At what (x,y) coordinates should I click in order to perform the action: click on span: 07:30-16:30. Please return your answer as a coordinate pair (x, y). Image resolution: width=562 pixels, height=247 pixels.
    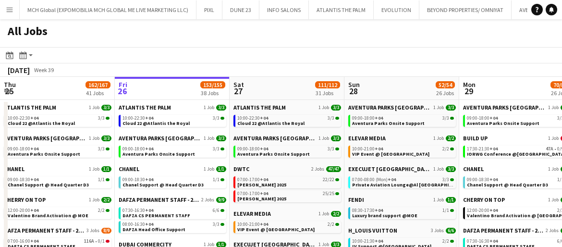
    Looking at the image, I should click on (138, 210).